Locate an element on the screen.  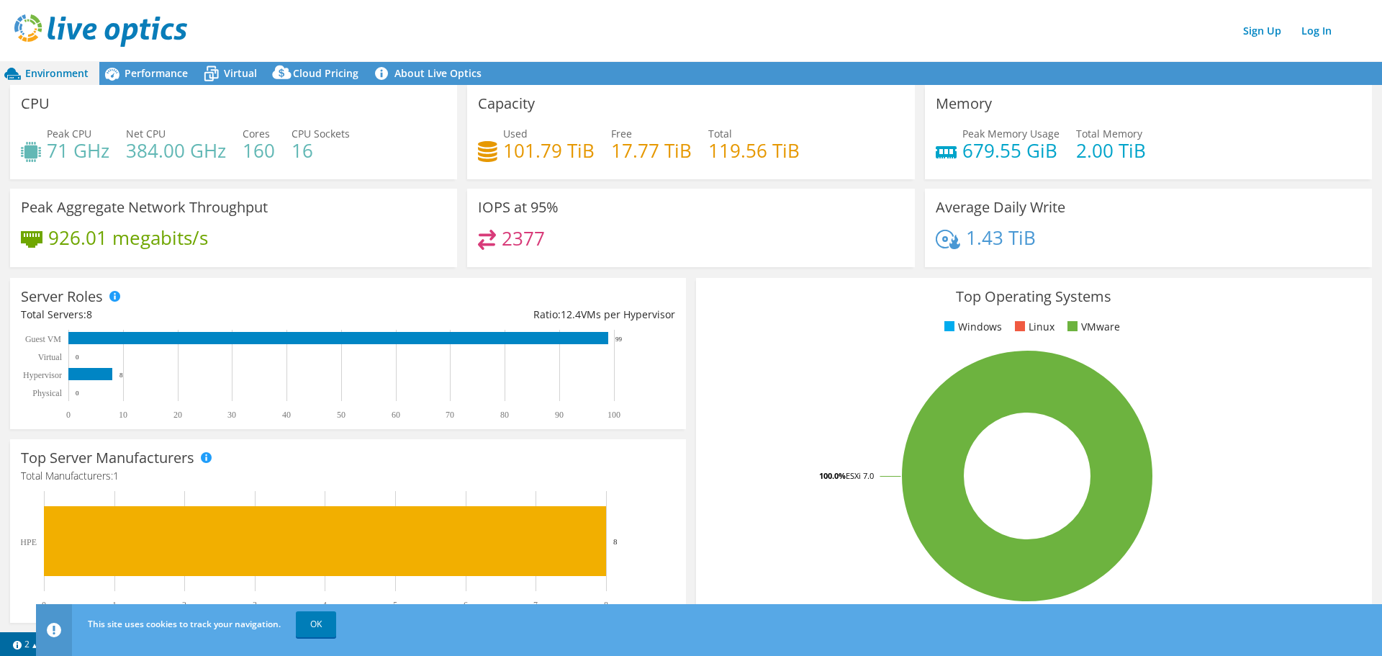
text: 1 is located at coordinates (114, 605).